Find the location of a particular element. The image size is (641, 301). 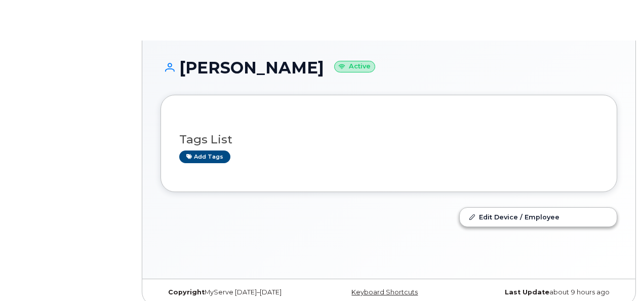

small: Active is located at coordinates (354, 66).